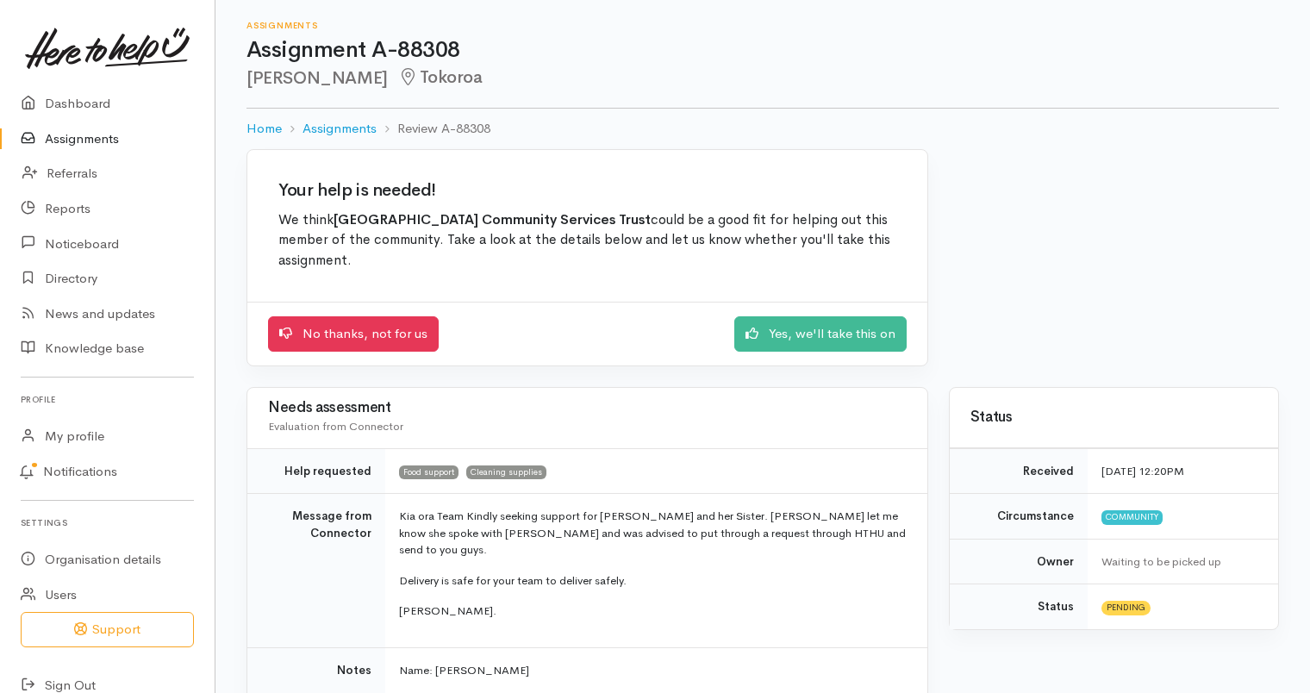  What do you see at coordinates (1131, 517) in the screenshot?
I see `span: Community` at bounding box center [1131, 517].